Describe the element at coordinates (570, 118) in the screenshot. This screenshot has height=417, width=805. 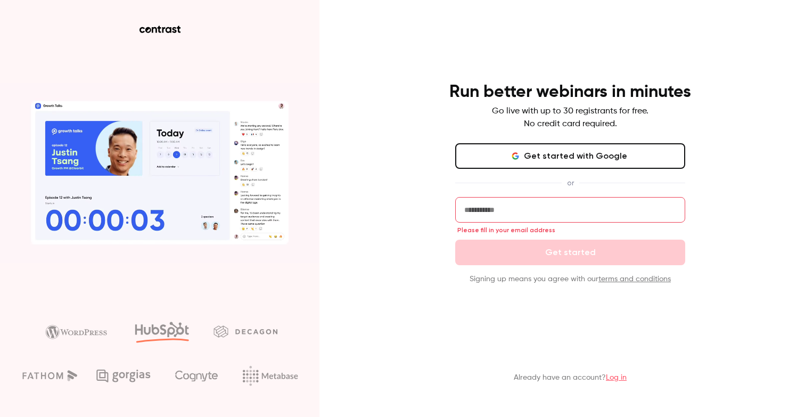
I see `p: Go live with up to 30 registrants for free. No credit card required.` at that location.